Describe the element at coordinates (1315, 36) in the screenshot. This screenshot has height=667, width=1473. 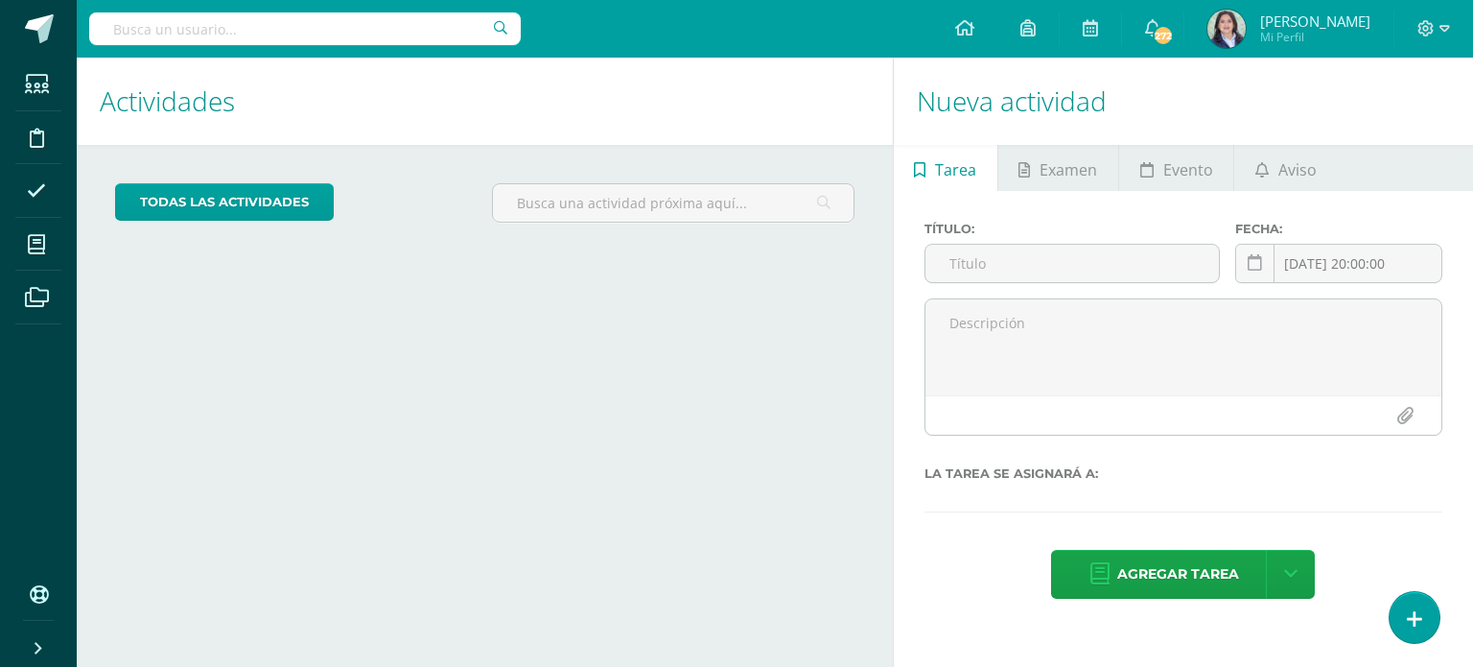
I see `span: Mi Perfil` at that location.